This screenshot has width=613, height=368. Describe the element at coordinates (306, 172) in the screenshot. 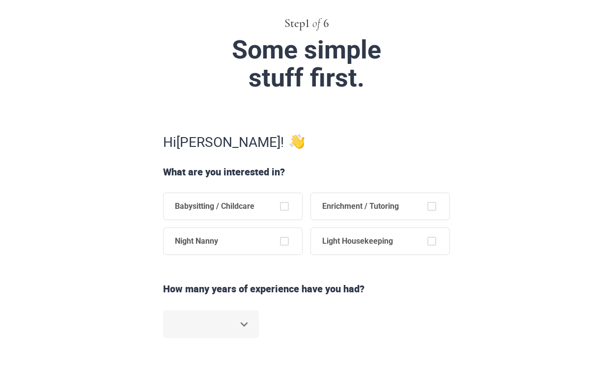

I see `div: What are you interested in?` at that location.